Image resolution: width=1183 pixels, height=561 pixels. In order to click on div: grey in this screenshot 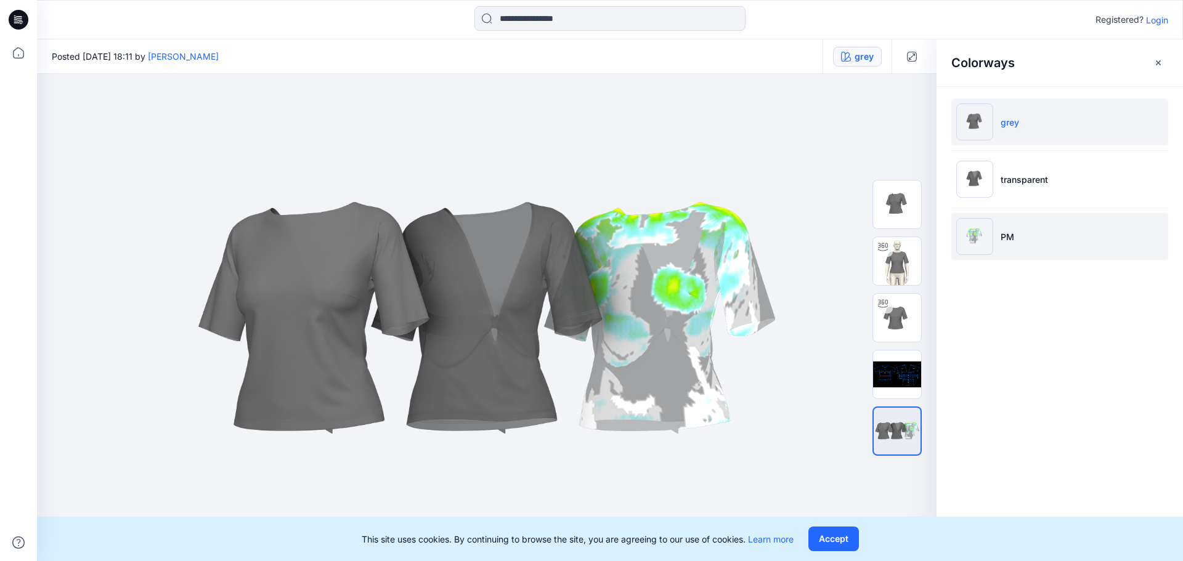, I will do `click(864, 57)`.